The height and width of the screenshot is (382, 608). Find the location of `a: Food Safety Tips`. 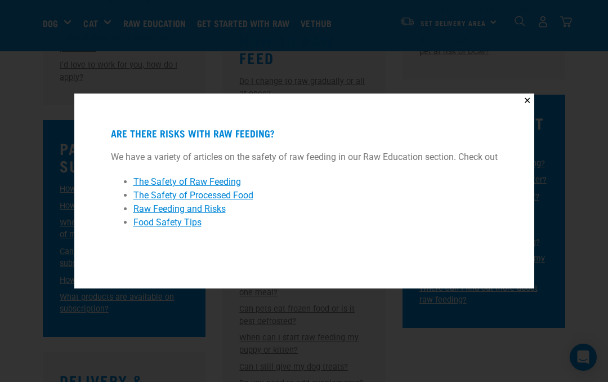

a: Food Safety Tips is located at coordinates (167, 222).